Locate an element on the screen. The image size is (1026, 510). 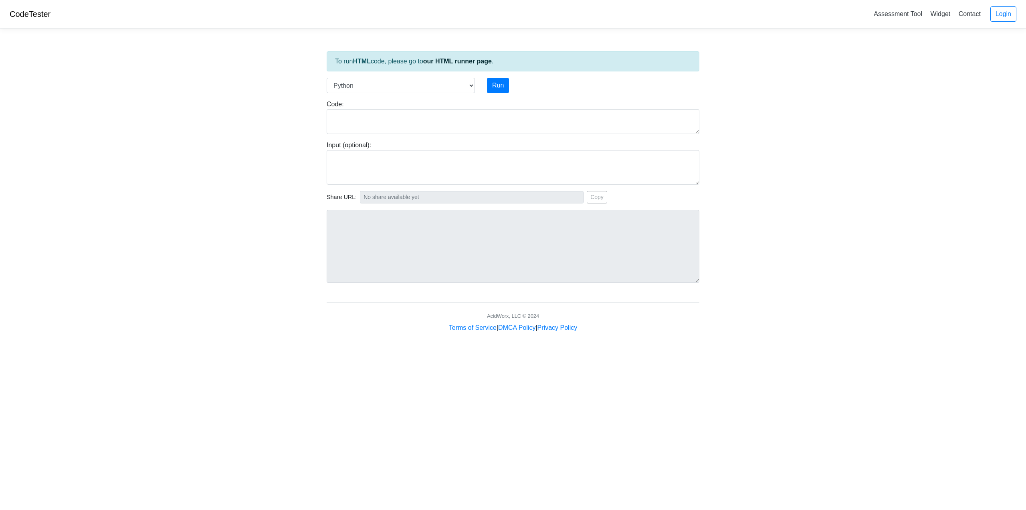
a: Login is located at coordinates (1004, 14).